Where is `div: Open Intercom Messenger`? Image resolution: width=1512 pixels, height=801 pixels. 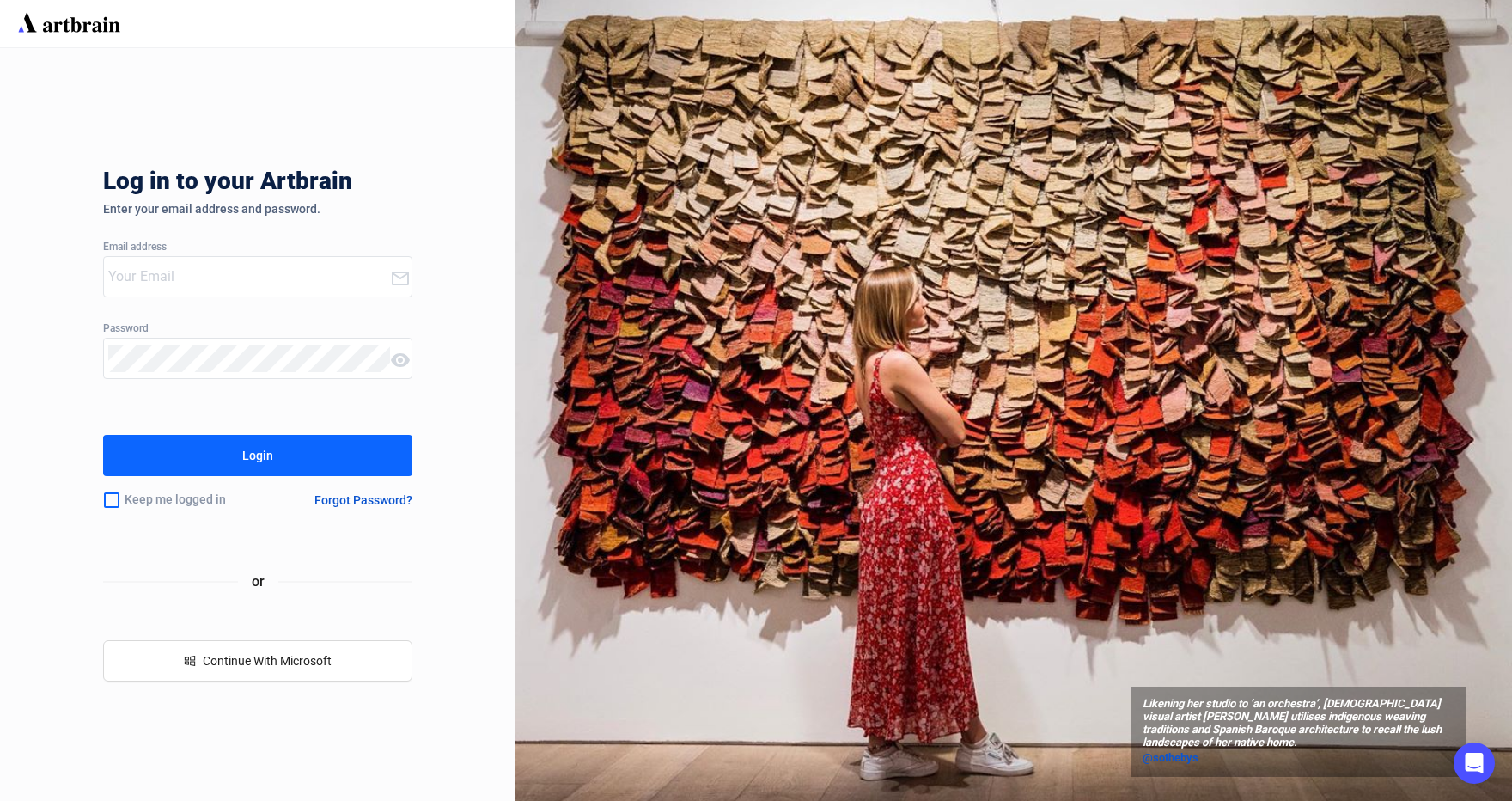 div: Open Intercom Messenger is located at coordinates (1474, 763).